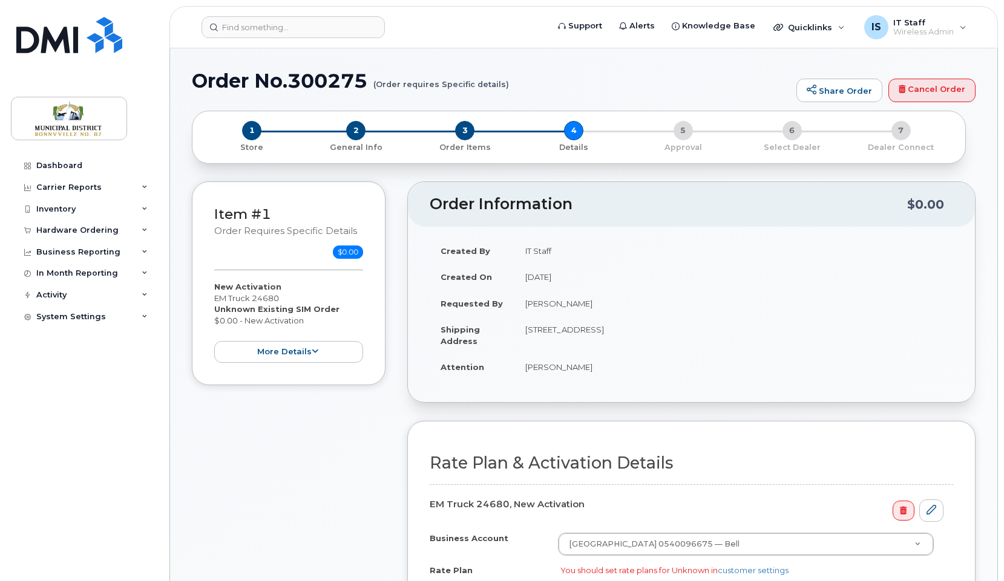 The image size is (1004, 581). I want to click on span: 3, so click(465, 131).